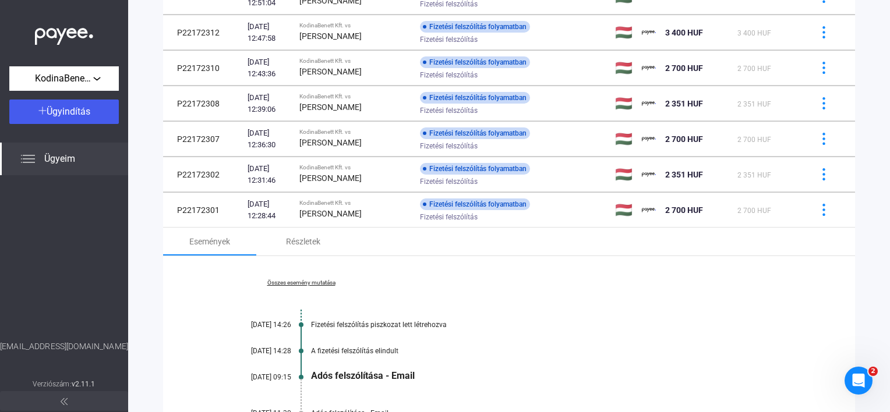  I want to click on img: plus-white.svg, so click(43, 111).